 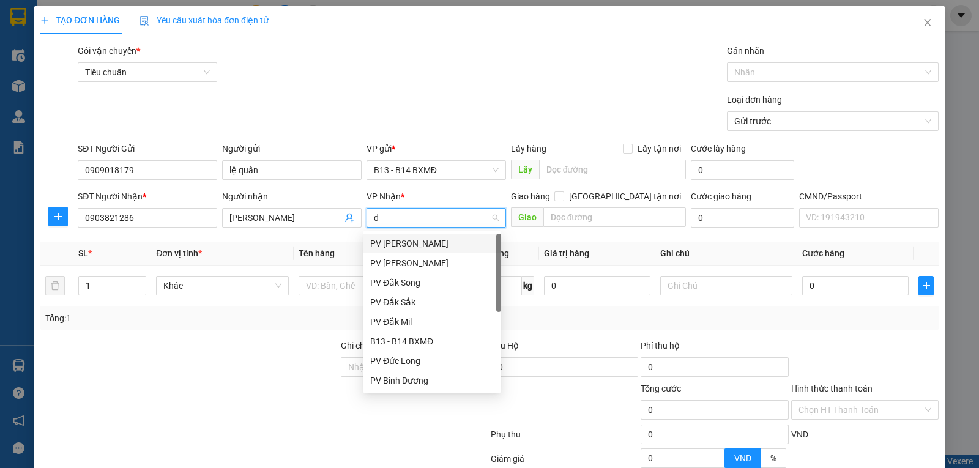 What do you see at coordinates (661, 388) in the screenshot?
I see `span: Tổng cước` at bounding box center [661, 388].